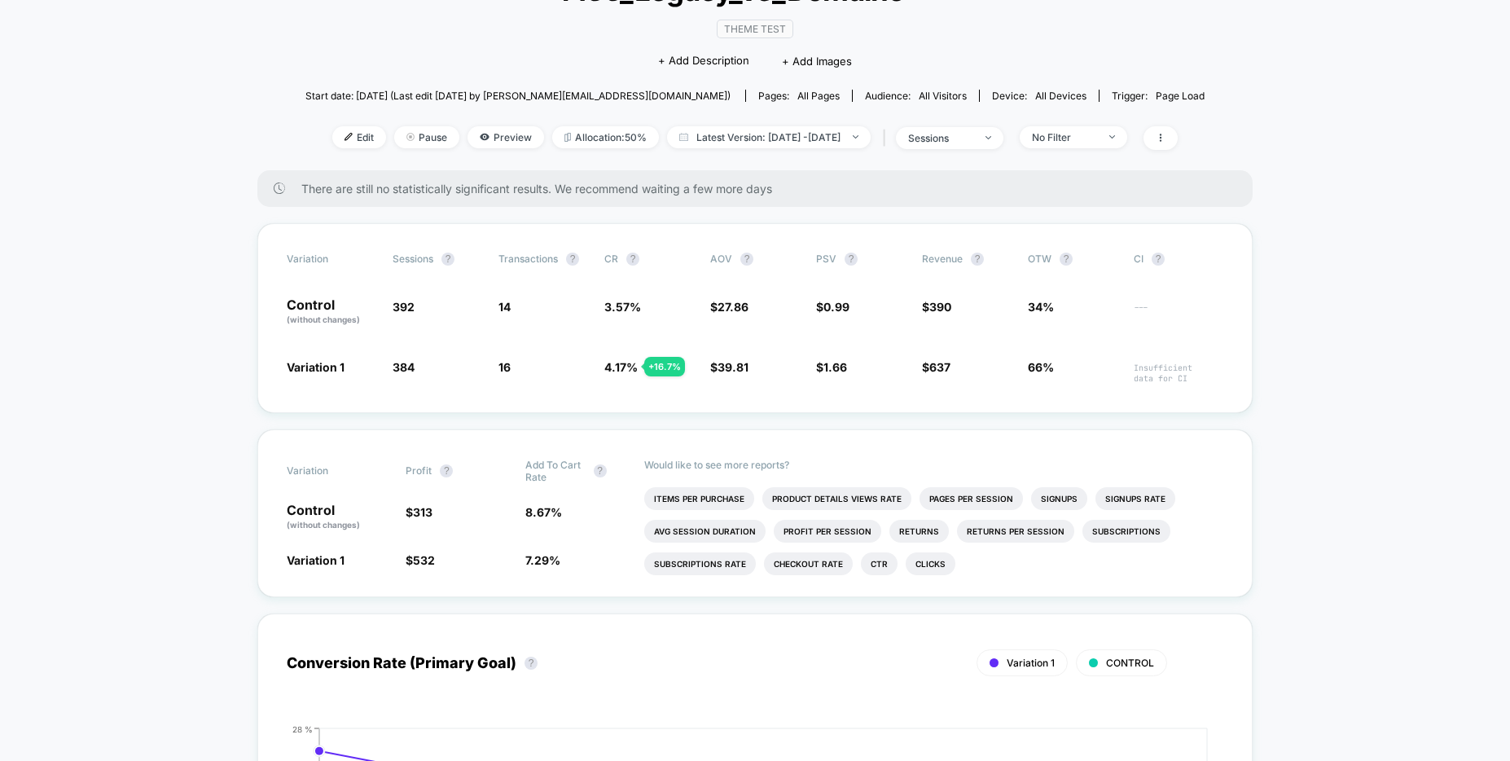  What do you see at coordinates (1061, 95) in the screenshot?
I see `span: all devices` at bounding box center [1061, 95].